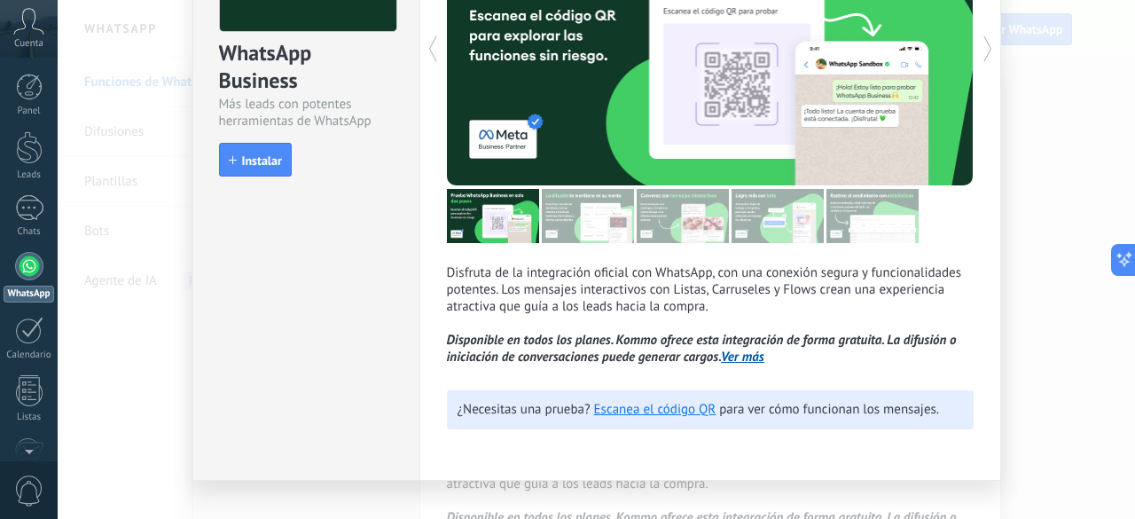 The width and height of the screenshot is (1135, 519). I want to click on span: para ver cómo funcionan los mensajes., so click(829, 409).